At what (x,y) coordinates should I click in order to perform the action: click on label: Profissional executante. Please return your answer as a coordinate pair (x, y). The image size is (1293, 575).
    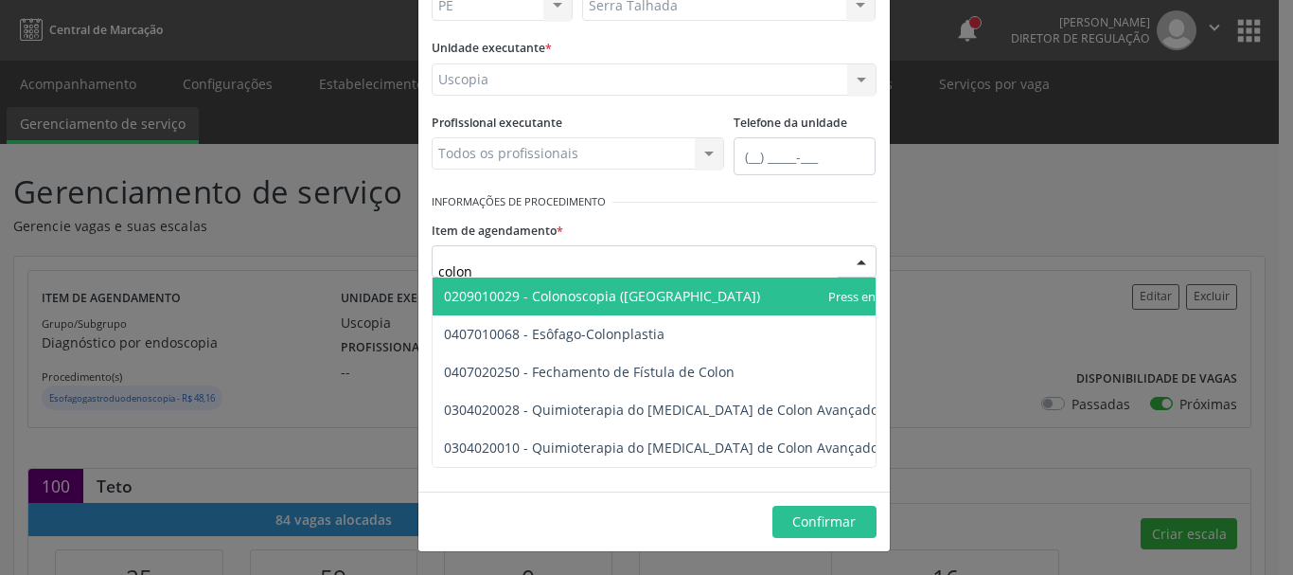
    Looking at the image, I should click on (497, 123).